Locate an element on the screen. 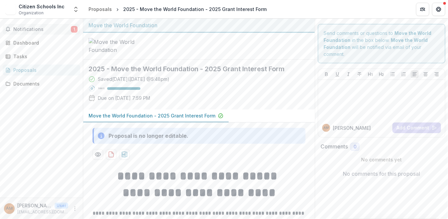 Image resolution: width=448 pixels, height=219 pixels. div: Move the World Foundation is located at coordinates (199, 25).